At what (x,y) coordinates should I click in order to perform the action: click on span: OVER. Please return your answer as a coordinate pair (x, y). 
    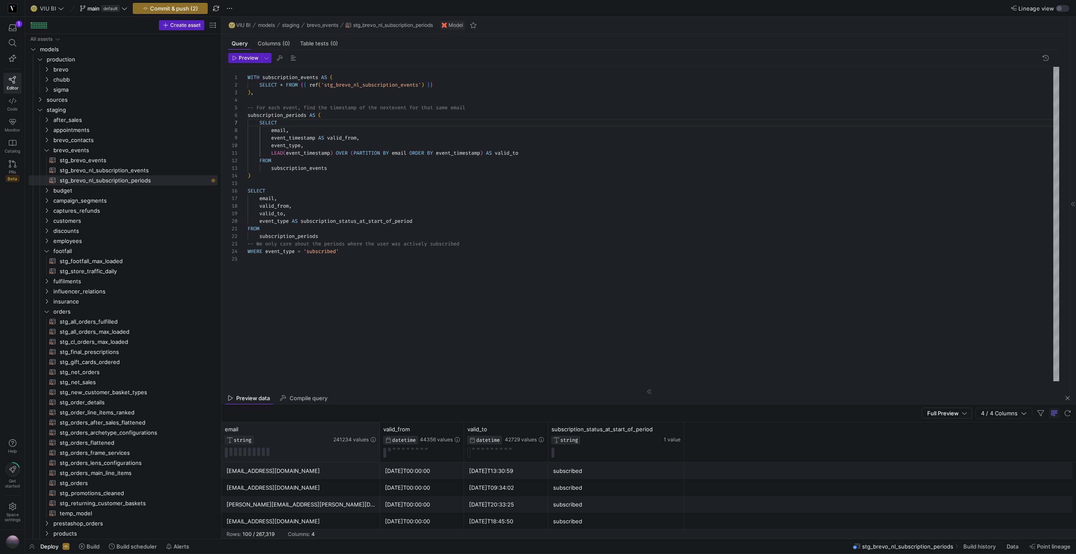
    Looking at the image, I should click on (342, 153).